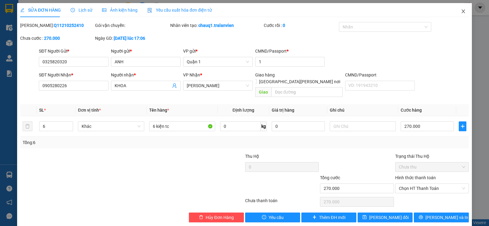  Describe the element at coordinates (104, 10) in the screenshot. I see `span: picture` at that location.